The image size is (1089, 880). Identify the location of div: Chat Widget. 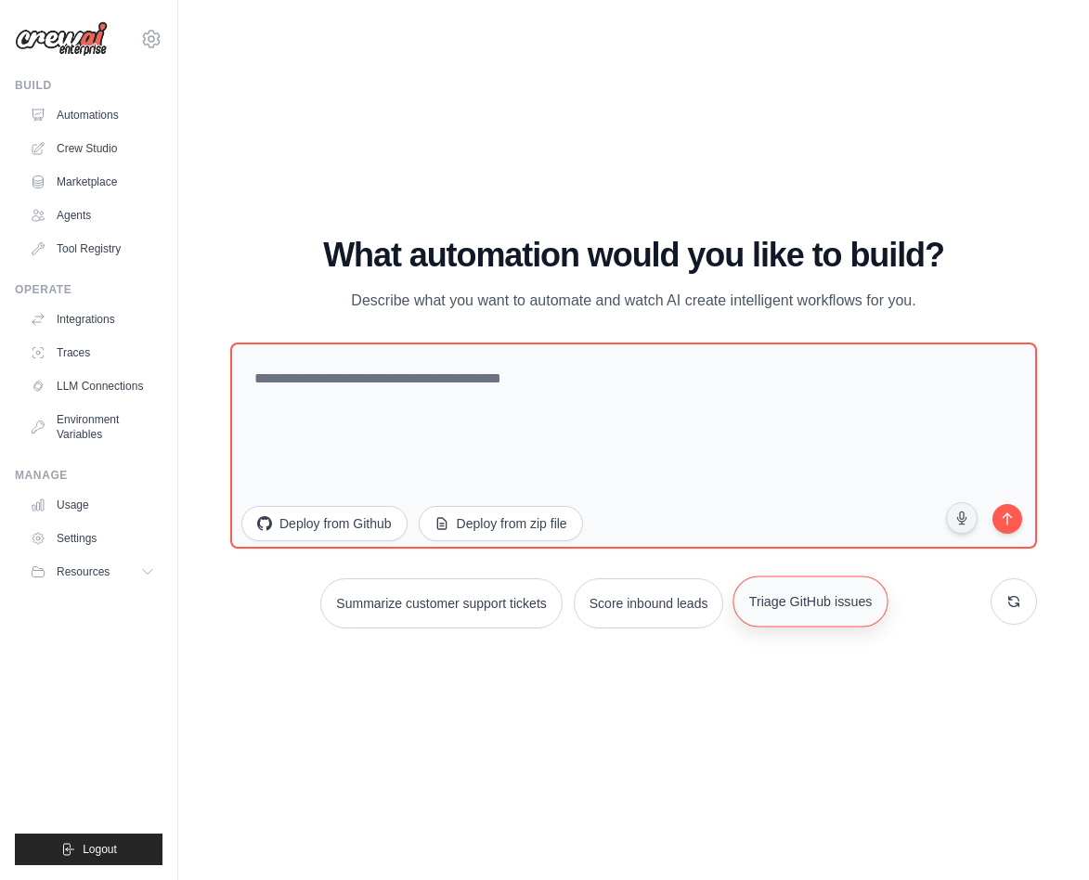
(1043, 836).